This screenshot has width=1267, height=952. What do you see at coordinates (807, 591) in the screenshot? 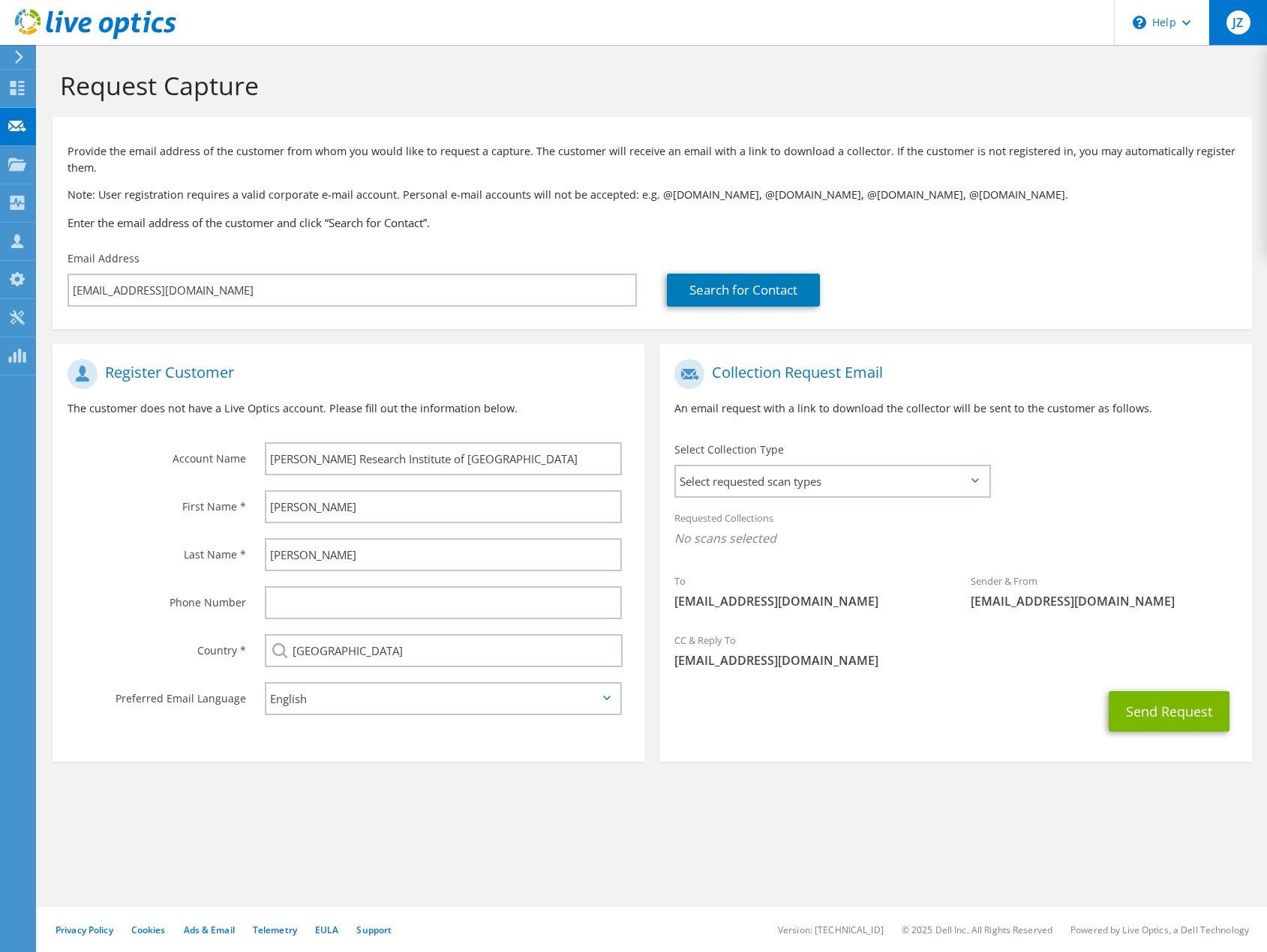
I see `div: To` at bounding box center [807, 591].